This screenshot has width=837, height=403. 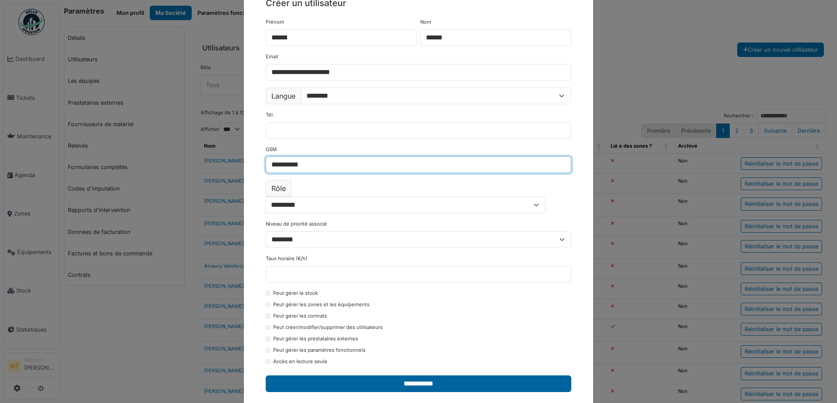 I want to click on label: Langue, so click(x=283, y=96).